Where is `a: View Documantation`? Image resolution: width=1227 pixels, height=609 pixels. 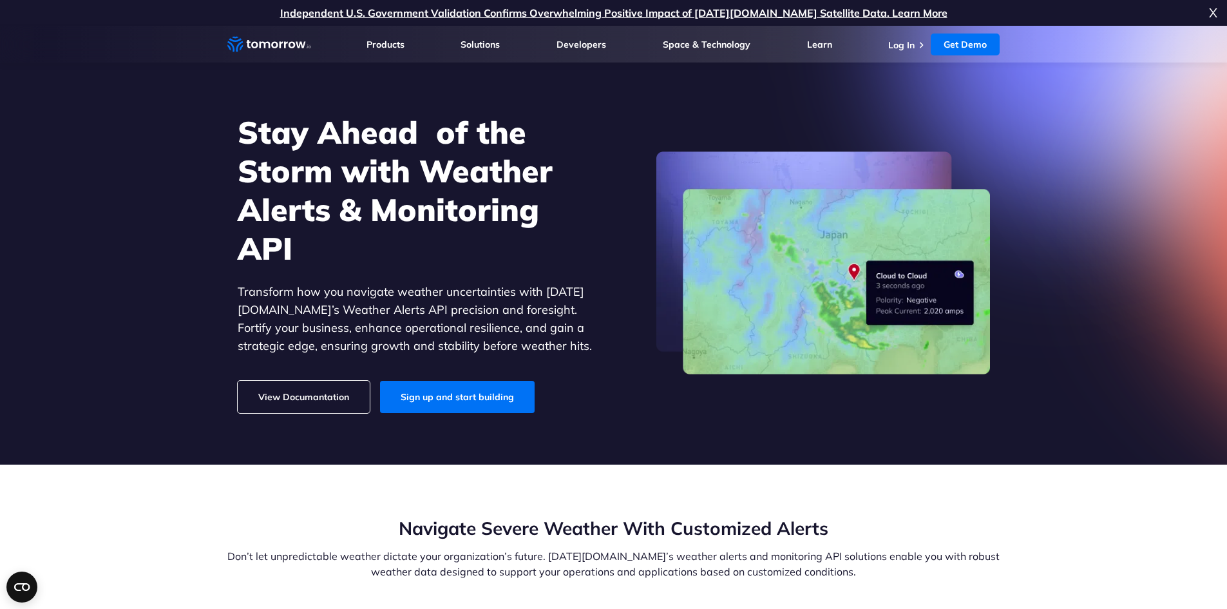
a: View Documantation is located at coordinates (303, 397).